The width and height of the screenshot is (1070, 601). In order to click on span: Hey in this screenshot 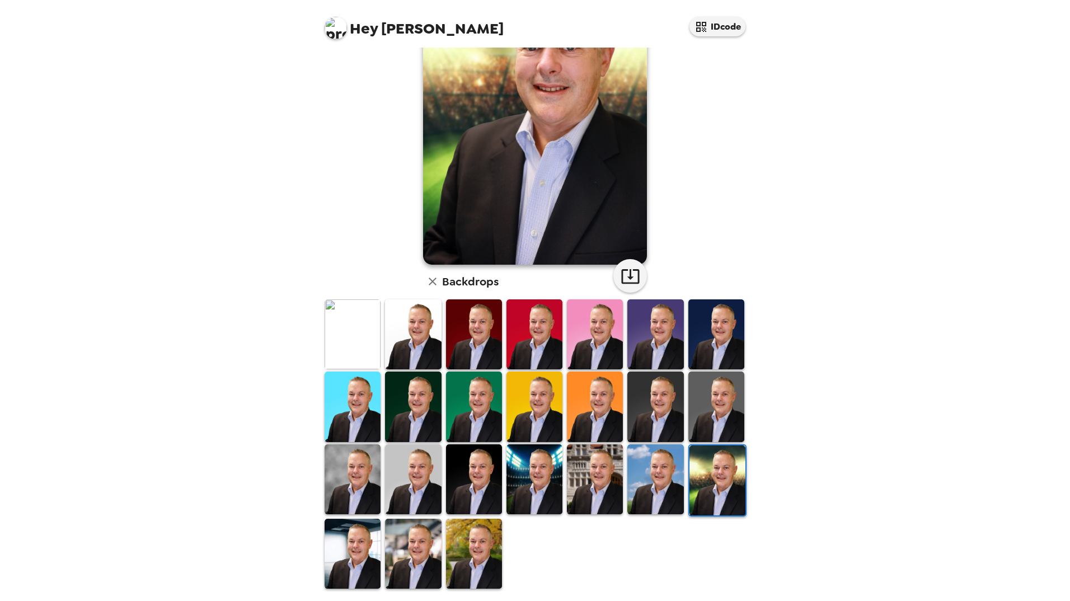, I will do `click(364, 29)`.